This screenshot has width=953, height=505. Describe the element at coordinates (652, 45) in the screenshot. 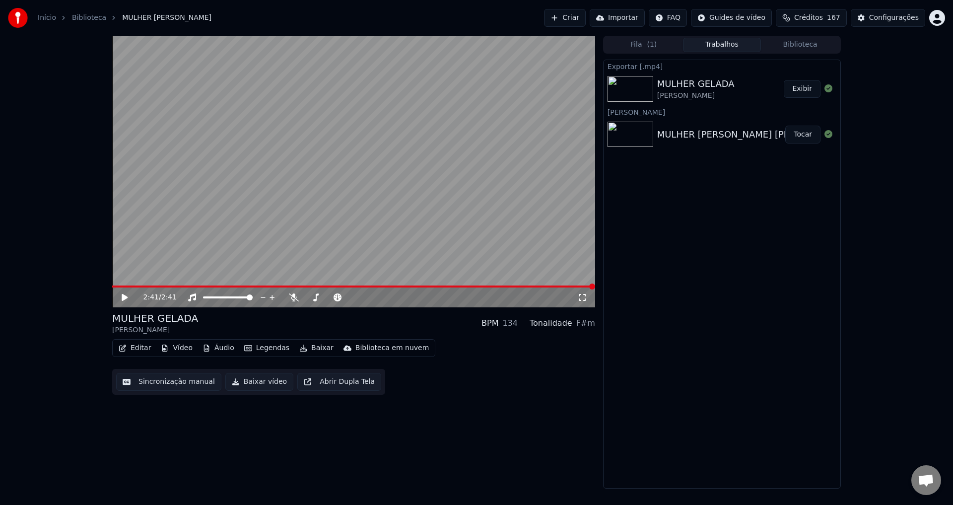

I see `span: ( 1 )` at that location.